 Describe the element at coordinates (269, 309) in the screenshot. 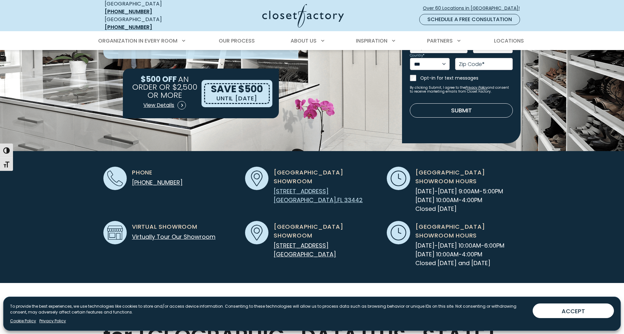

I see `p: To provide the best experiences, we use technologies like cookies to store and/or access device i...` at that location.